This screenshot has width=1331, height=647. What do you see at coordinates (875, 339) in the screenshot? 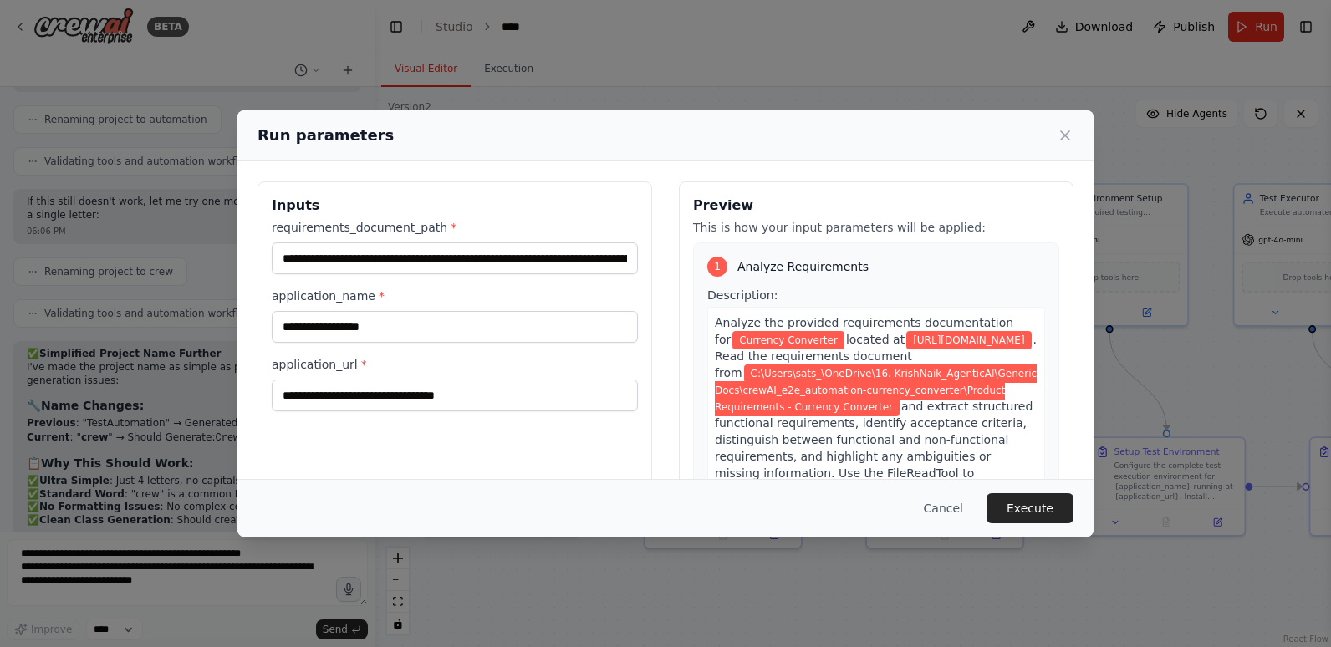
I see `span: located at` at bounding box center [875, 339].